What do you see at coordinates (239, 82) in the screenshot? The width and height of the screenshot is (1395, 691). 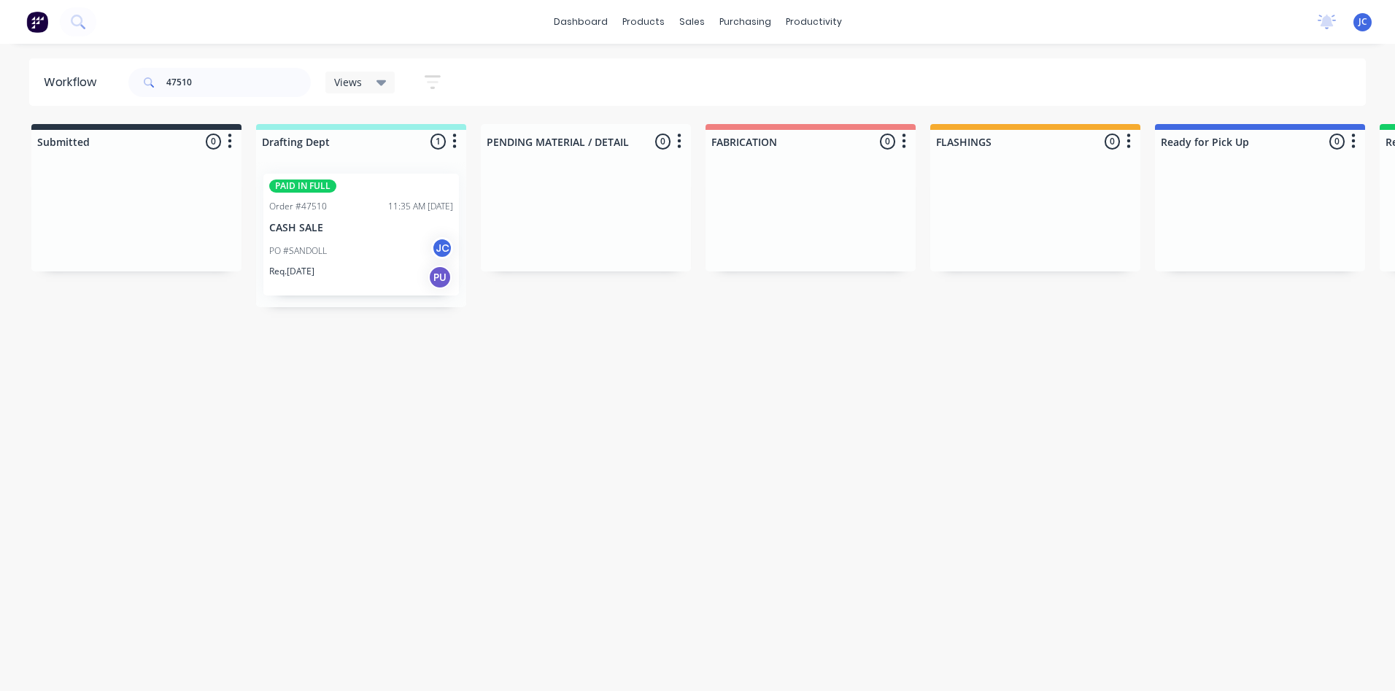 I see `input: Search for orders...` at bounding box center [239, 82].